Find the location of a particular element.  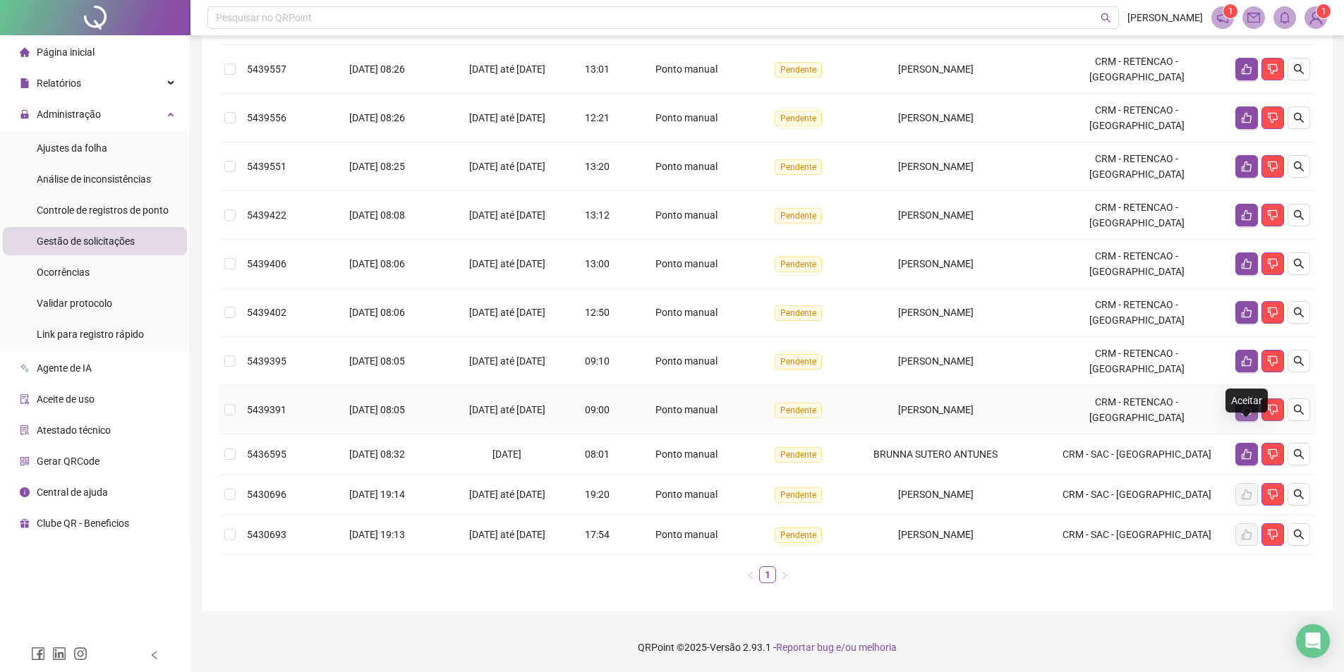

span: Controle de registros de ponto is located at coordinates (102, 210).